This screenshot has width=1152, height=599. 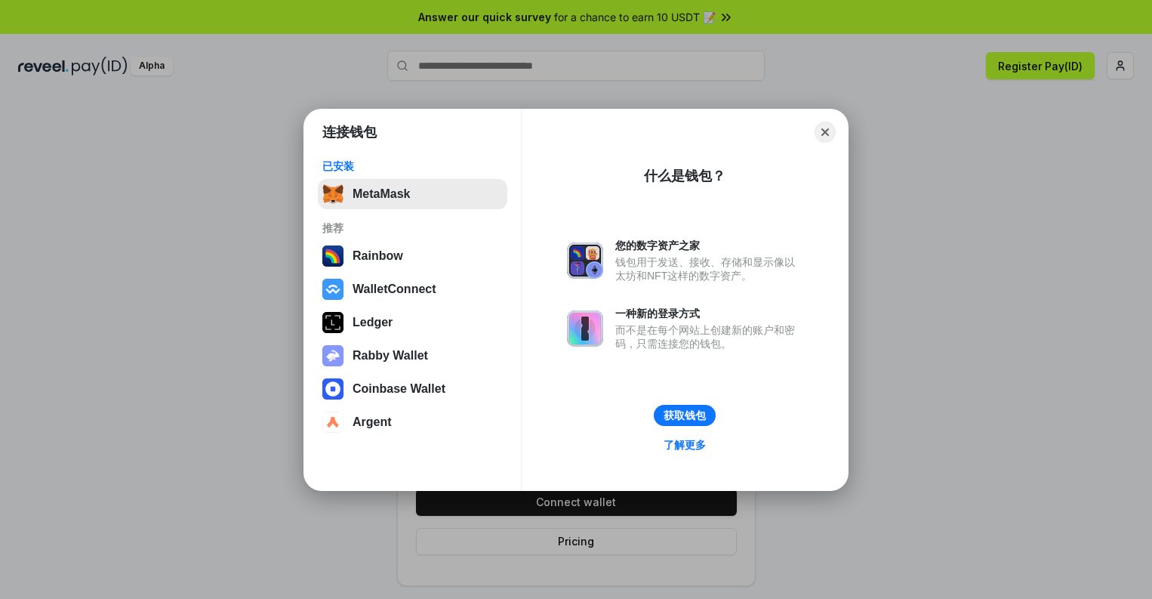 I want to click on button: WalletConnect, so click(x=412, y=289).